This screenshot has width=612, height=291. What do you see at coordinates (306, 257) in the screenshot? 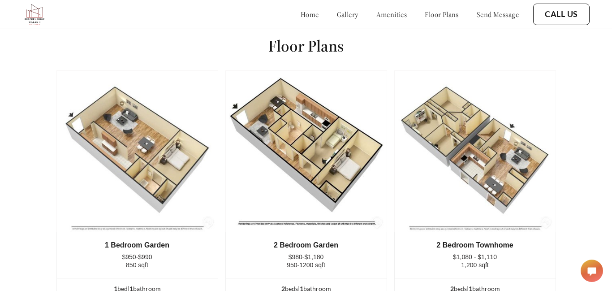
I see `span: $980-$1,180` at bounding box center [306, 257].